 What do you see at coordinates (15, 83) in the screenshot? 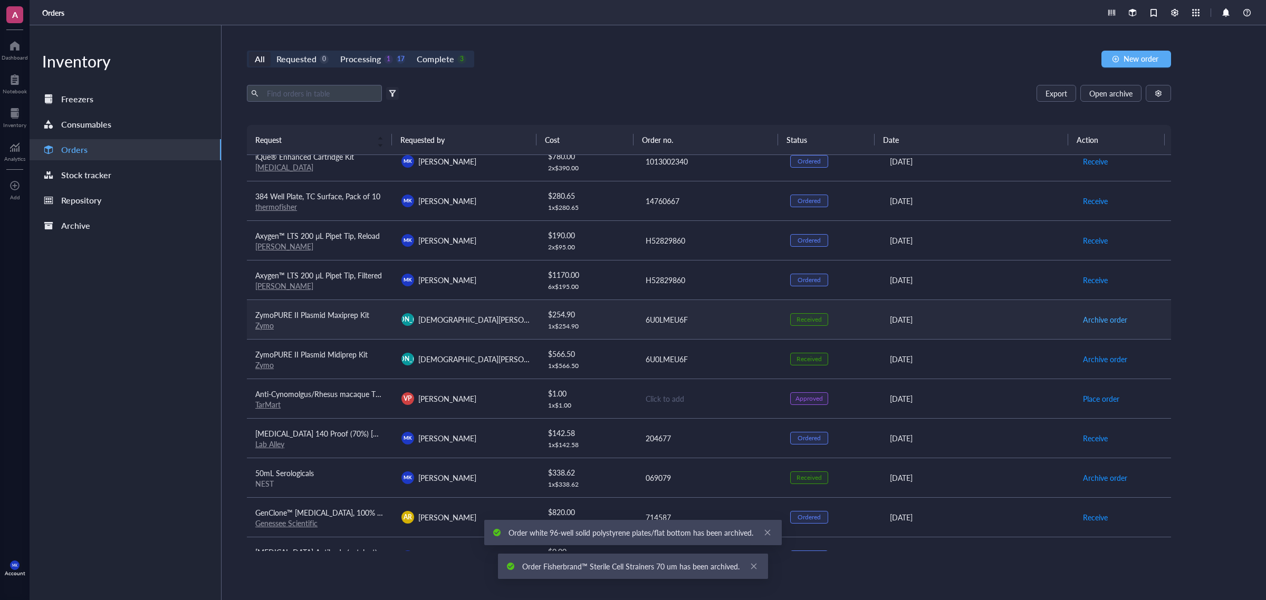
I see `a: Notebook` at bounding box center [15, 83].